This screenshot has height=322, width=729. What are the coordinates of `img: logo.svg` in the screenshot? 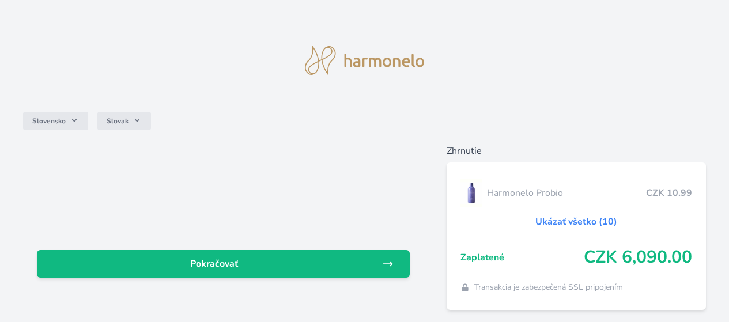 It's located at (365, 61).